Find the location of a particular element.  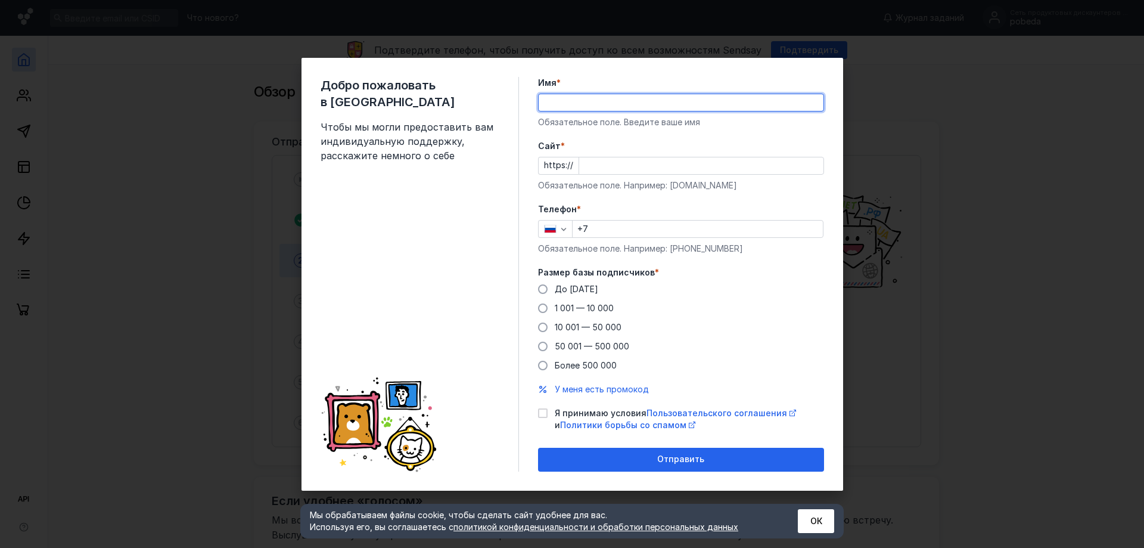

span: 1 001 — 10 000 is located at coordinates (584, 308).